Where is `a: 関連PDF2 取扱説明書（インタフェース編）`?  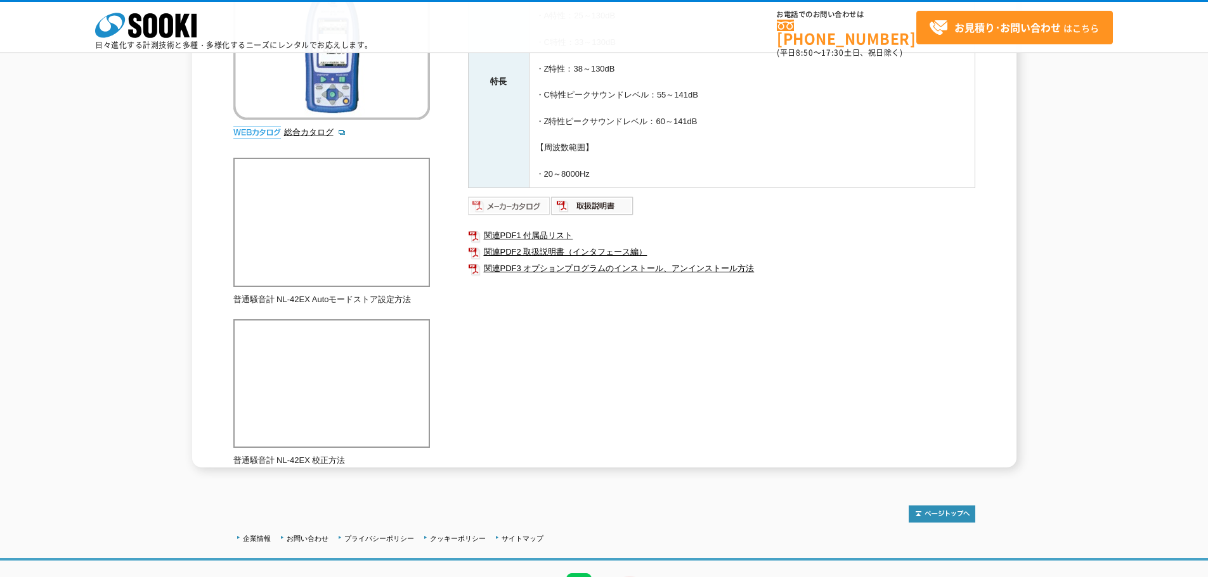 a: 関連PDF2 取扱説明書（インタフェース編） is located at coordinates (721, 252).